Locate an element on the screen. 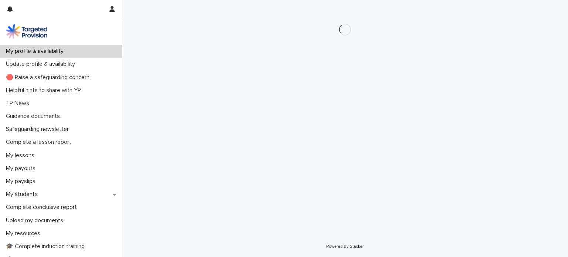 This screenshot has height=257, width=568. p: My students is located at coordinates (23, 194).